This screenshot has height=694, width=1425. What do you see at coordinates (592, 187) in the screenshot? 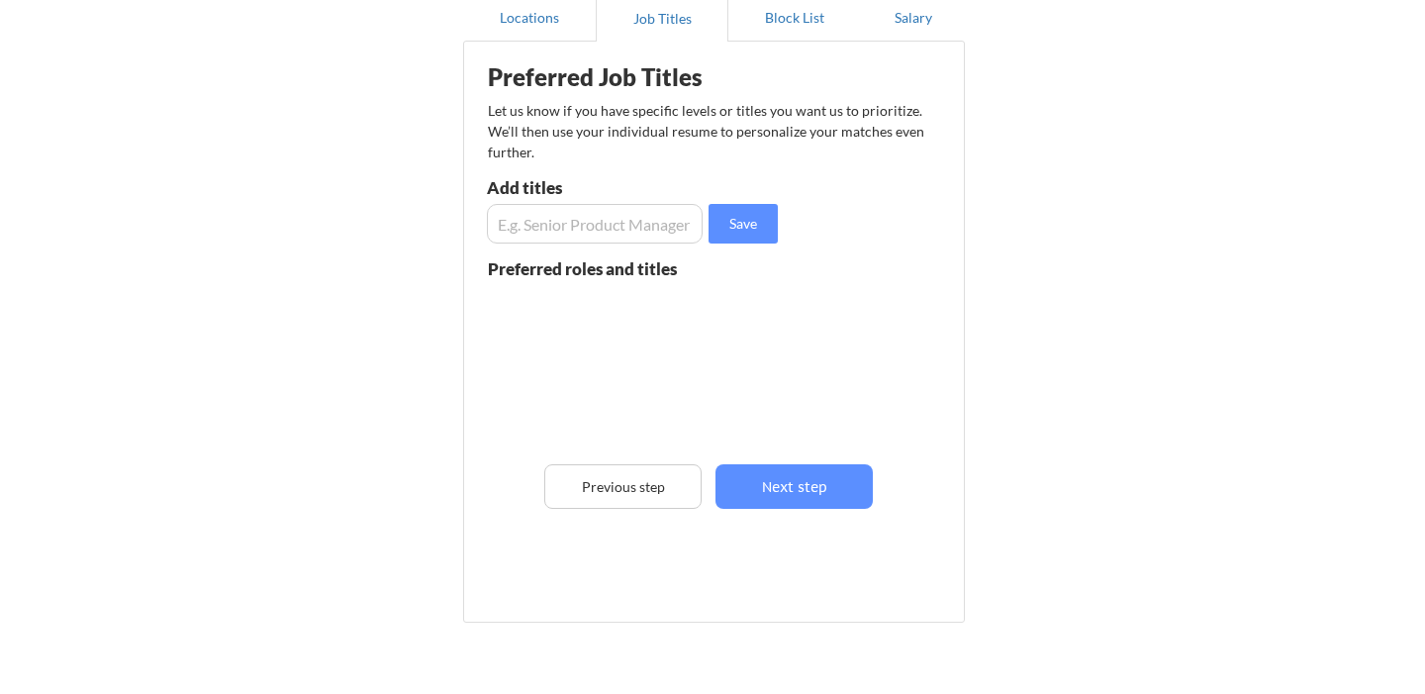
I see `div: Add titles` at bounding box center [592, 187].